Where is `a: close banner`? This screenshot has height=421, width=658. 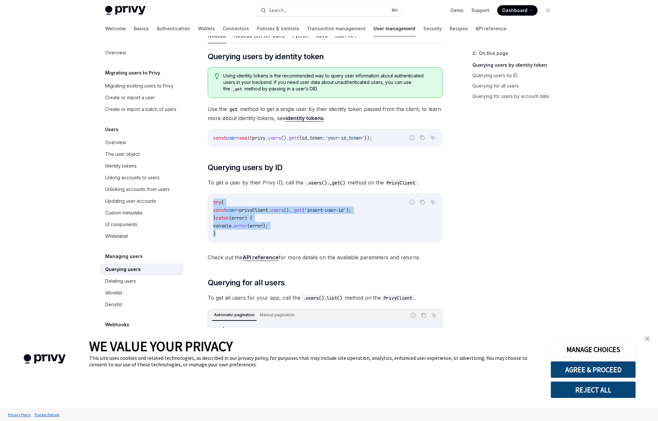 a: close banner is located at coordinates (647, 339).